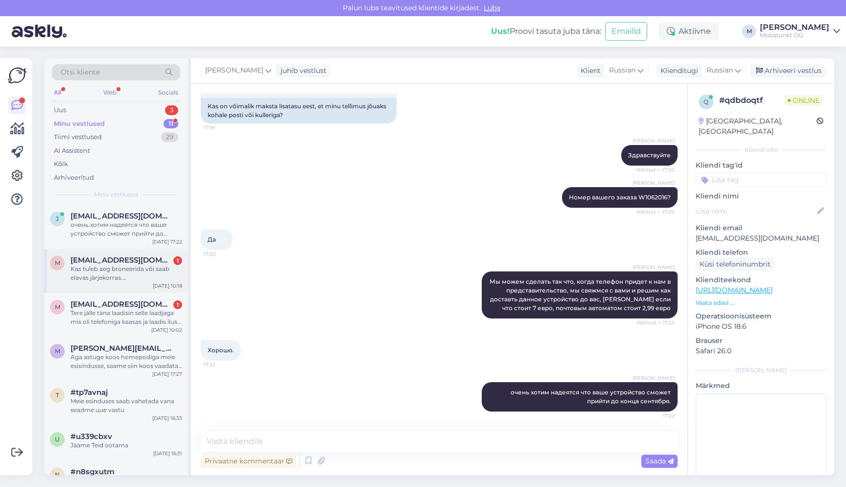 Image resolution: width=846 pixels, height=487 pixels. I want to click on p: Kliendi email, so click(761, 228).